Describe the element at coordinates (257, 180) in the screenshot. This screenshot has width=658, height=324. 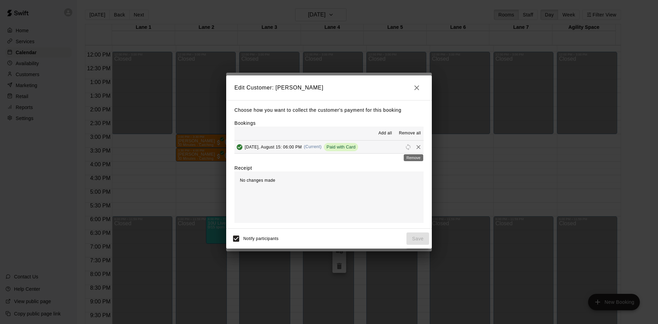
I see `span: No changes made` at that location.